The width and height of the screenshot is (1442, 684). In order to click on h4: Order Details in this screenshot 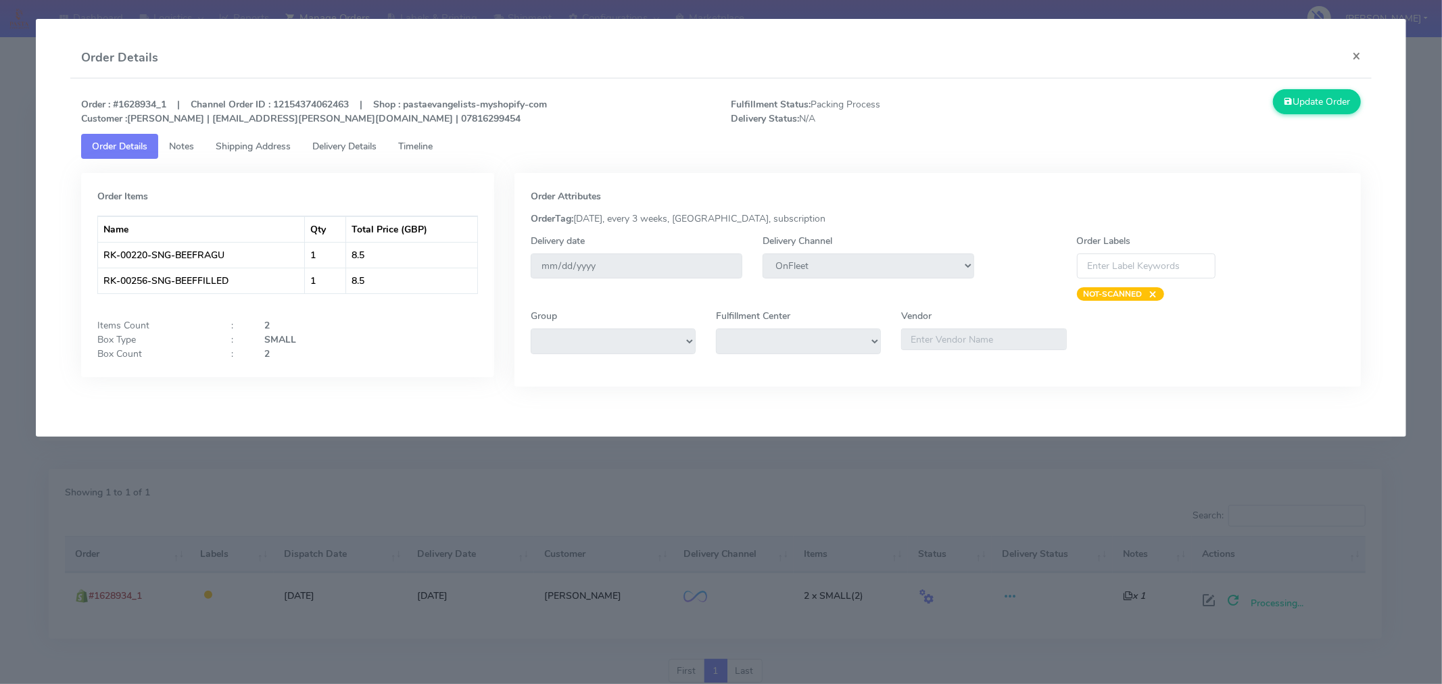, I will do `click(120, 57)`.